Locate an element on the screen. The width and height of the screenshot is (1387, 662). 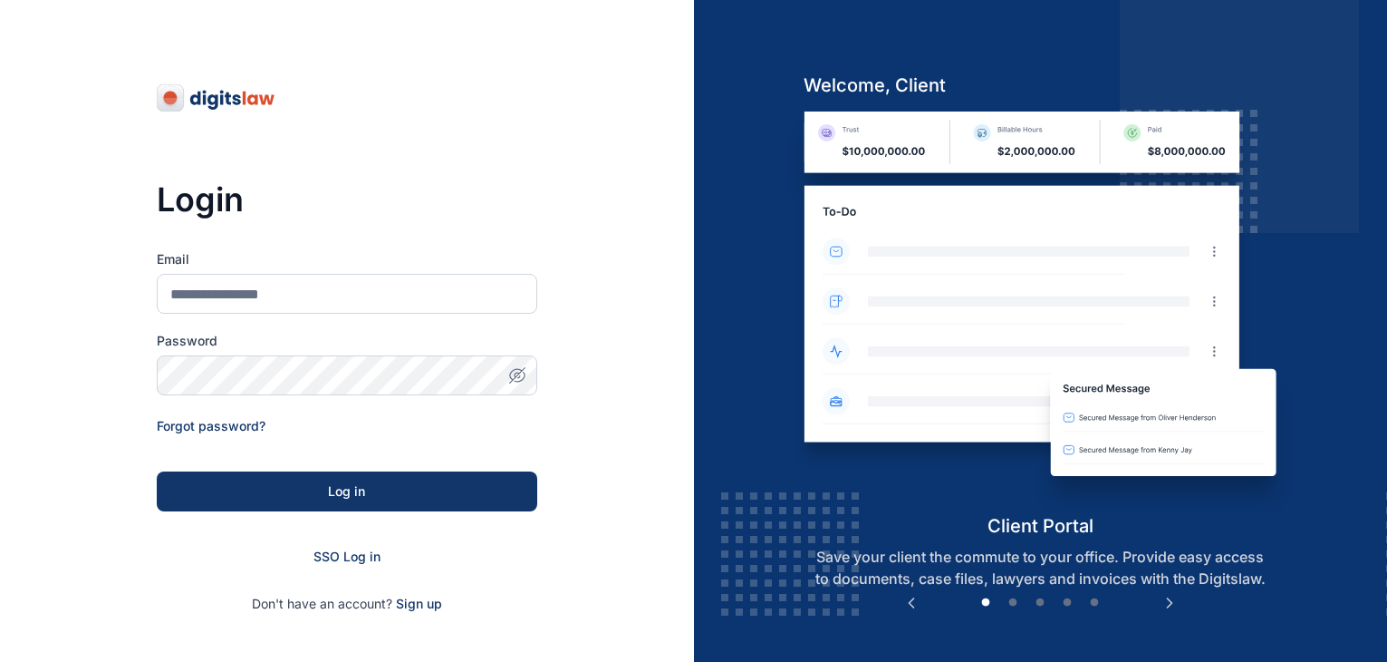
button: 1 is located at coordinates (986, 603).